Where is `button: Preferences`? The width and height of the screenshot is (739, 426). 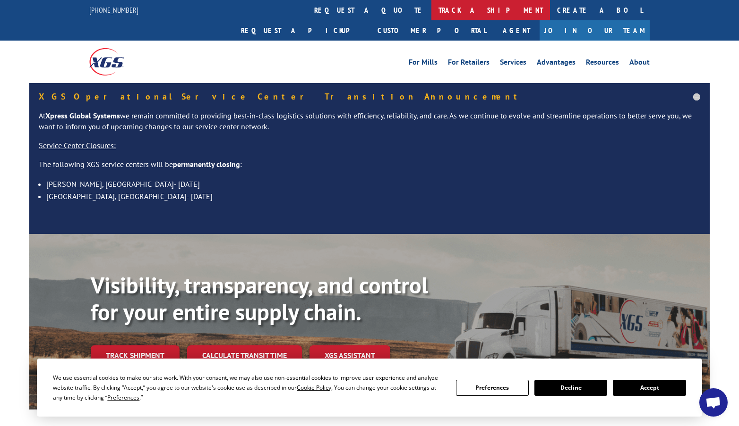
button: Preferences is located at coordinates (492, 388).